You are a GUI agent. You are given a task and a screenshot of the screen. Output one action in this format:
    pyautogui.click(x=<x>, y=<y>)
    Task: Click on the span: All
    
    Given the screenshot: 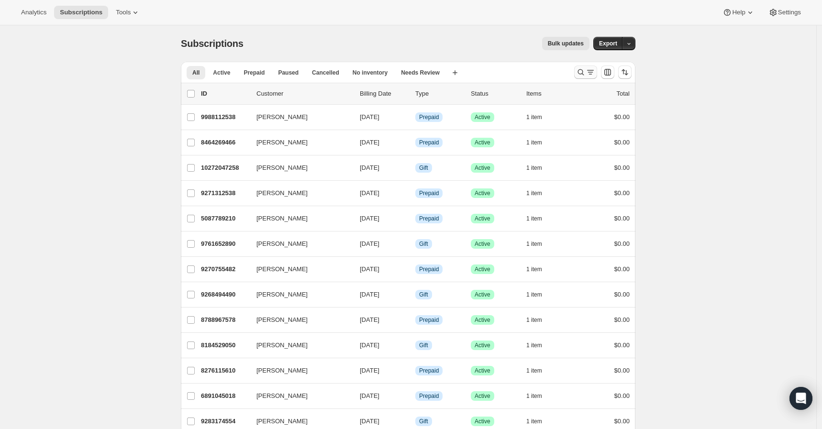 What is the action you would take?
    pyautogui.click(x=196, y=73)
    